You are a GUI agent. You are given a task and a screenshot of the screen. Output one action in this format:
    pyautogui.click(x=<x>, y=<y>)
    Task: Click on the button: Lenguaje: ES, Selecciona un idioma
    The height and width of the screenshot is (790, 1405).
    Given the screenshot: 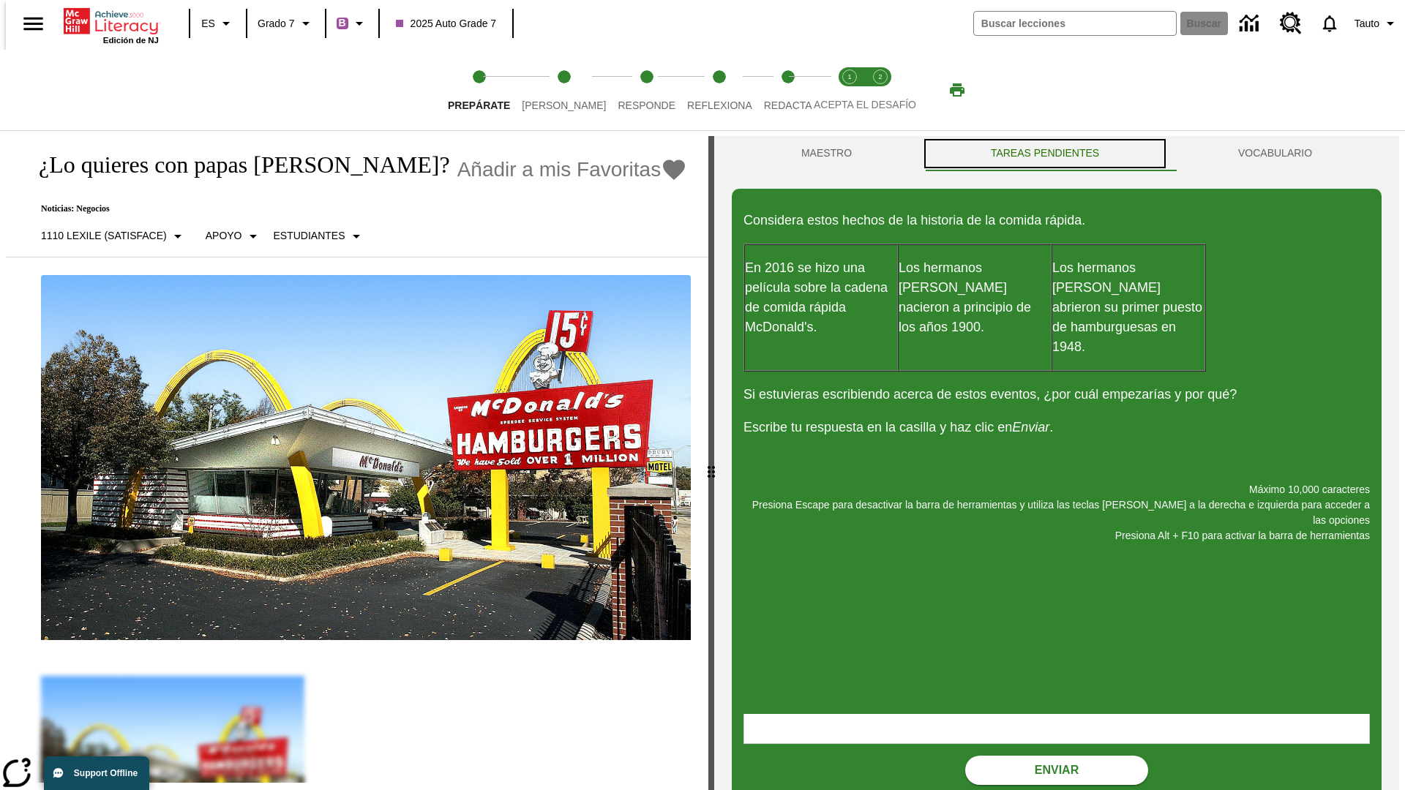 What is the action you would take?
    pyautogui.click(x=218, y=23)
    